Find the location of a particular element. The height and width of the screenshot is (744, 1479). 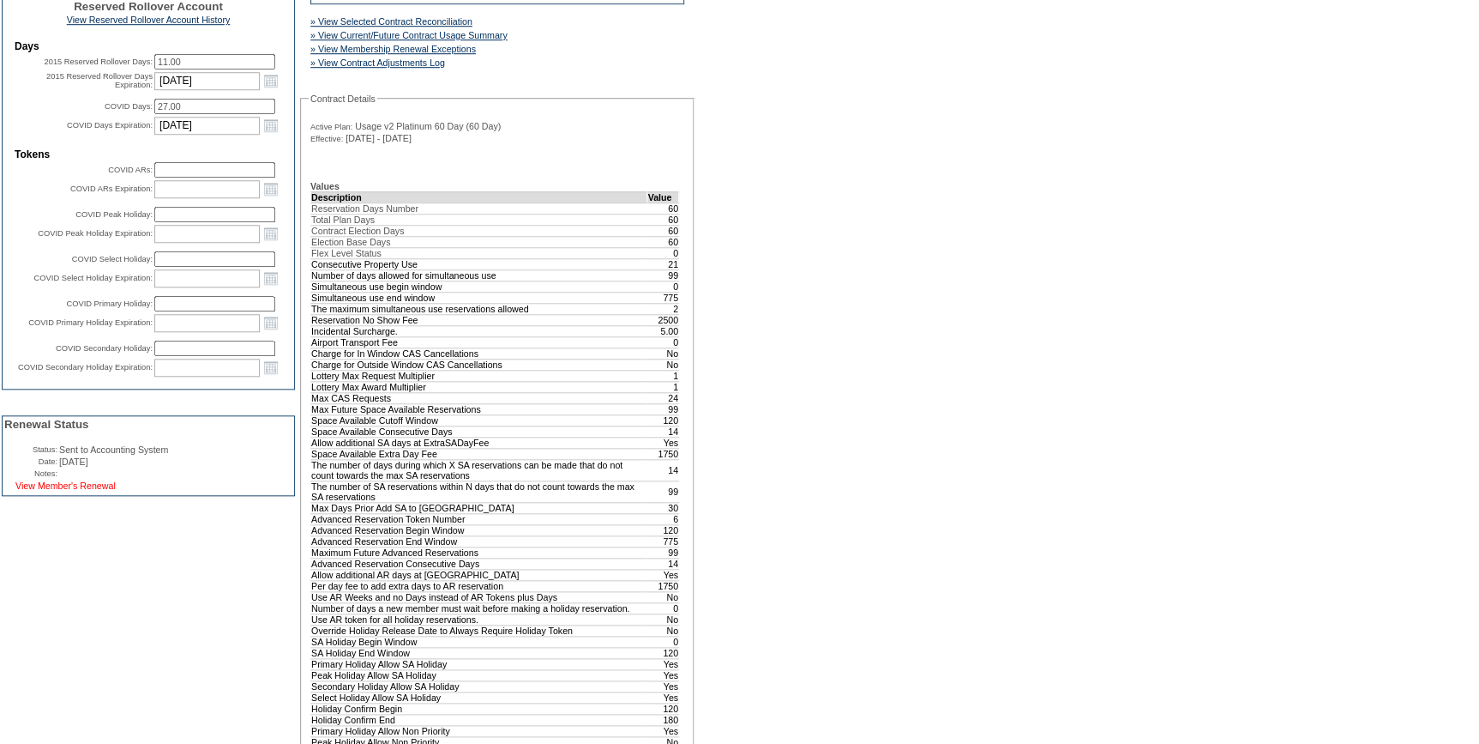

td: Simultaneous use end window is located at coordinates (479, 297).